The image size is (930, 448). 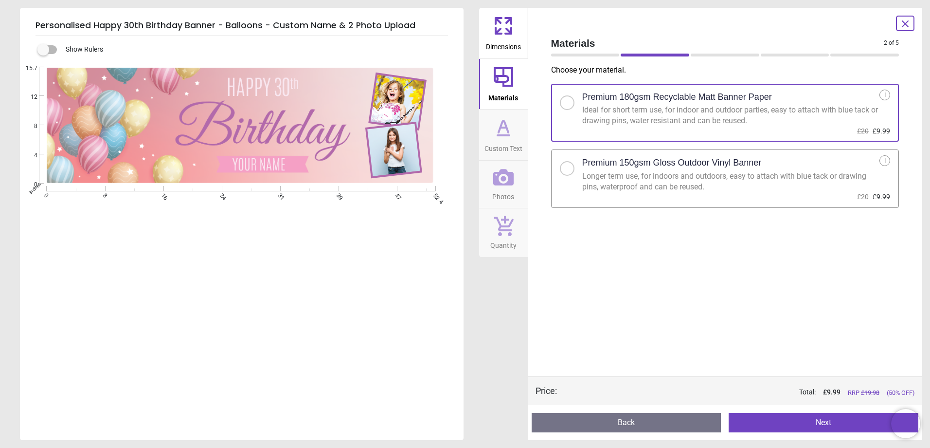 What do you see at coordinates (504, 33) in the screenshot?
I see `button: Dimensions` at bounding box center [504, 33].